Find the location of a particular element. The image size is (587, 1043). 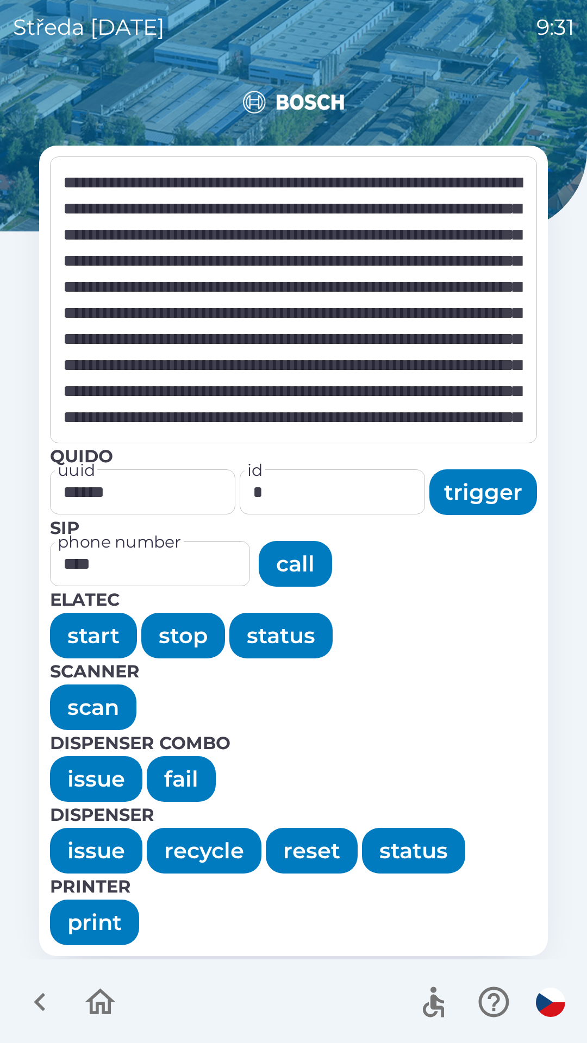

button: recycle is located at coordinates (204, 851).